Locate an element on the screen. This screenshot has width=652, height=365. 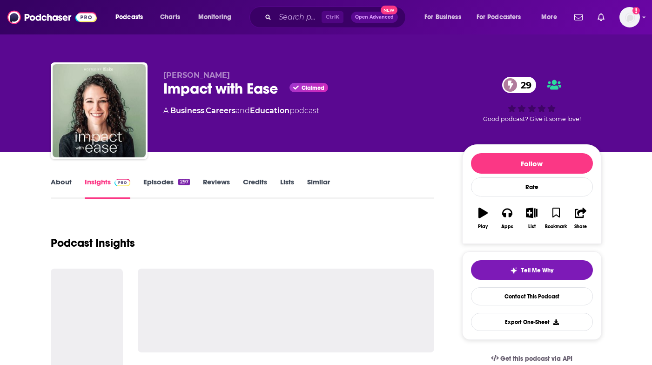
div: Share is located at coordinates (581, 227).